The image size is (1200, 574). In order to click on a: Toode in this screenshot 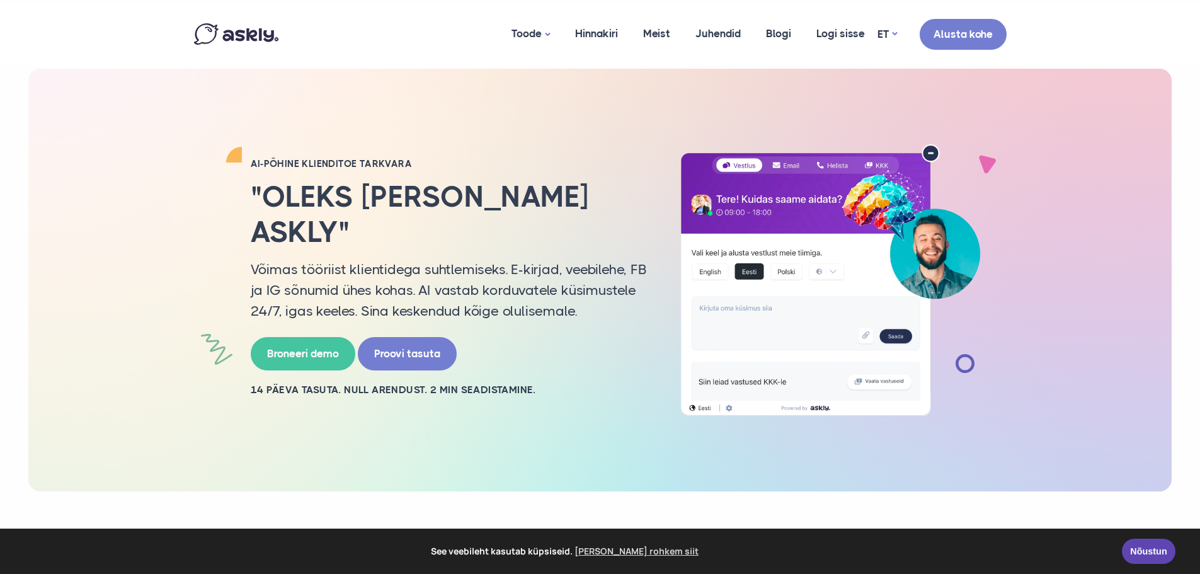, I will do `click(531, 34)`.